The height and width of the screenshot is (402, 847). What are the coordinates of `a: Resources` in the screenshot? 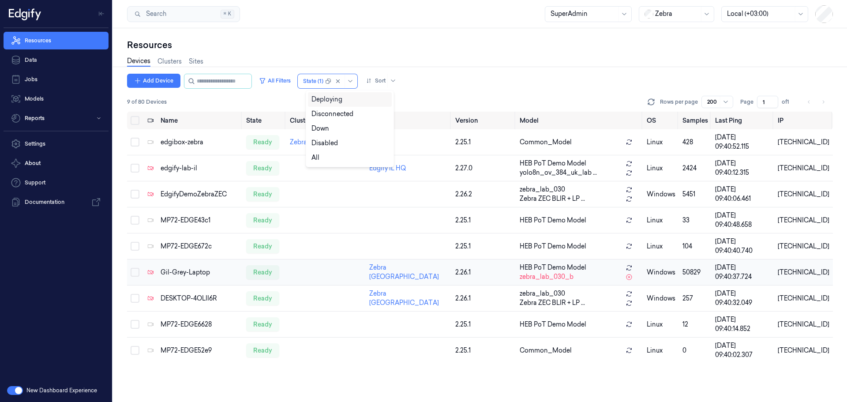 It's located at (56, 41).